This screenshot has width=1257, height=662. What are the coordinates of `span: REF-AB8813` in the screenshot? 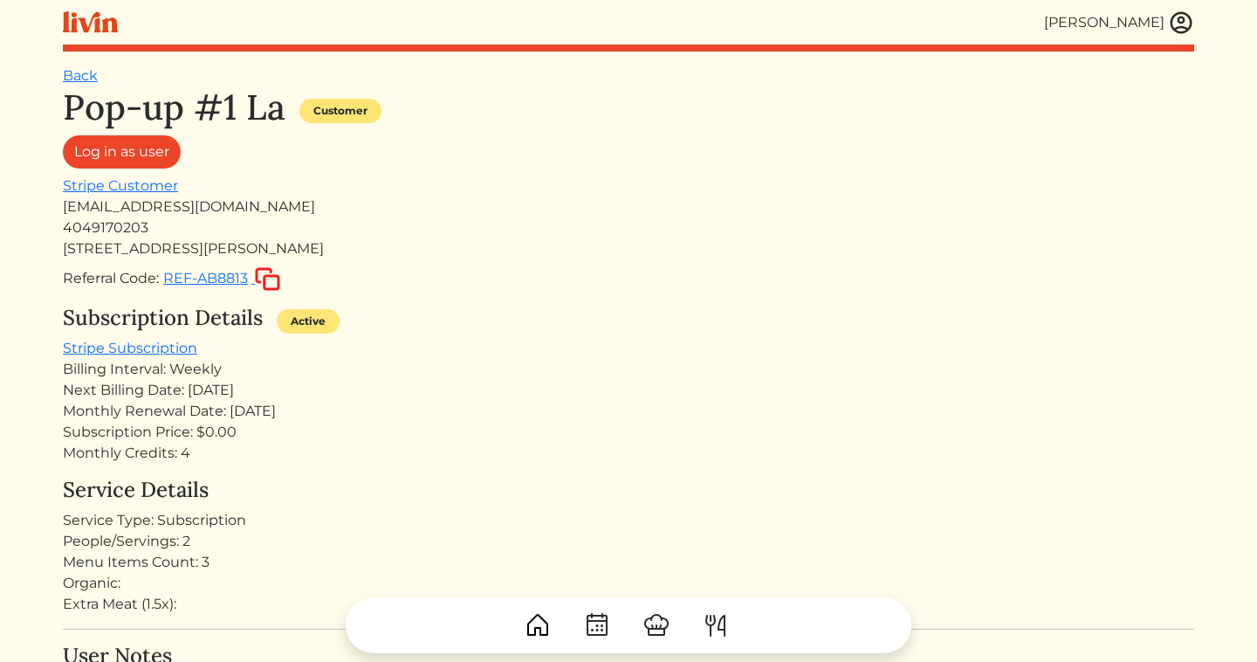 It's located at (205, 278).